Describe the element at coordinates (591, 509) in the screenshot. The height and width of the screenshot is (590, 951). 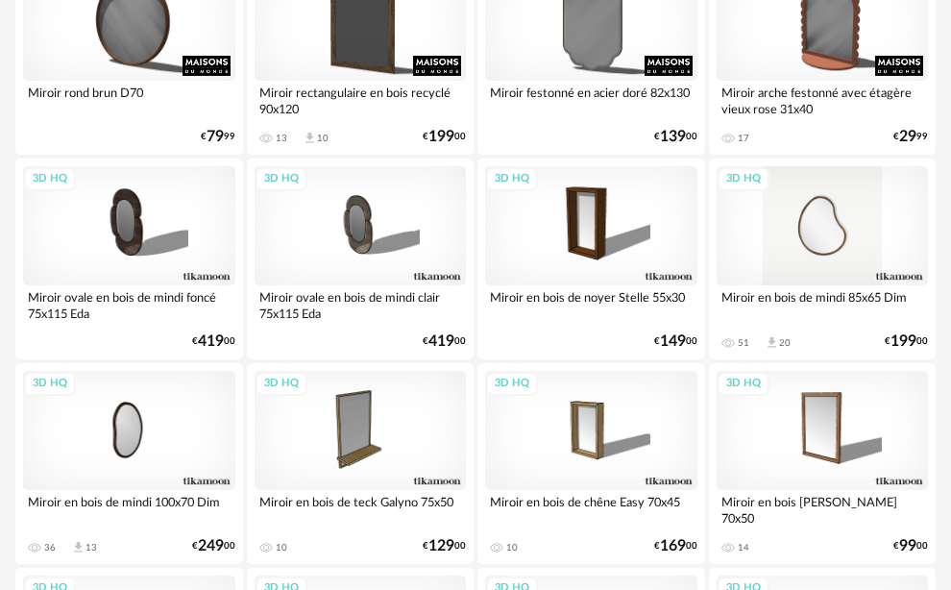
I see `div: Miroir en bois de chêne Easy 70x45` at that location.